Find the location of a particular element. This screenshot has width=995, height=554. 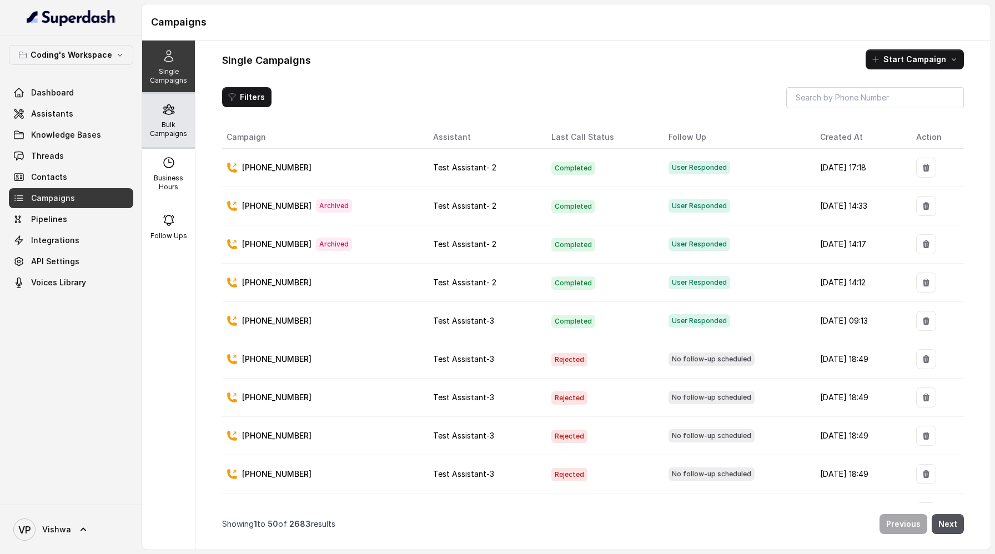

a: Knowledge Bases is located at coordinates (71, 135).